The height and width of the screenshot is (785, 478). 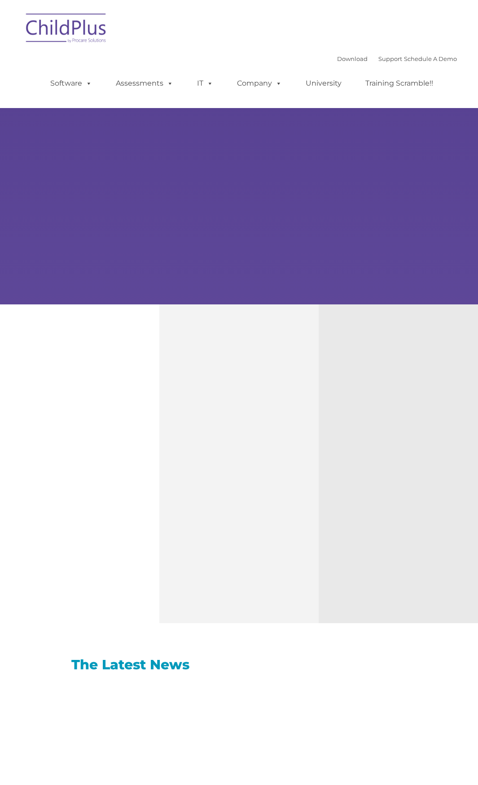 I want to click on a: Assessments, so click(x=144, y=83).